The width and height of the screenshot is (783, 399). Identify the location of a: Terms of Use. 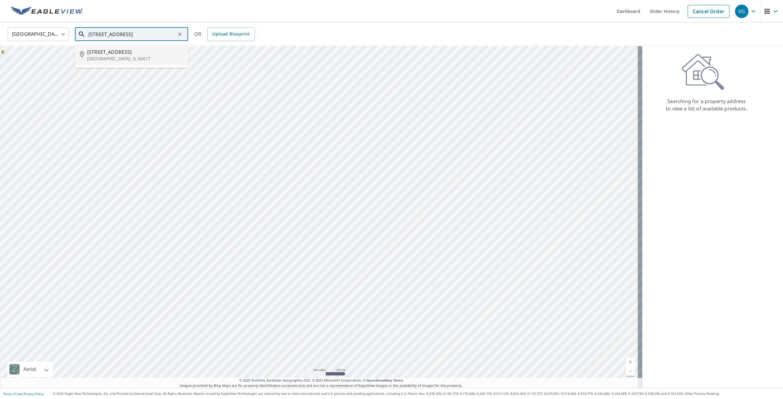
(13, 394).